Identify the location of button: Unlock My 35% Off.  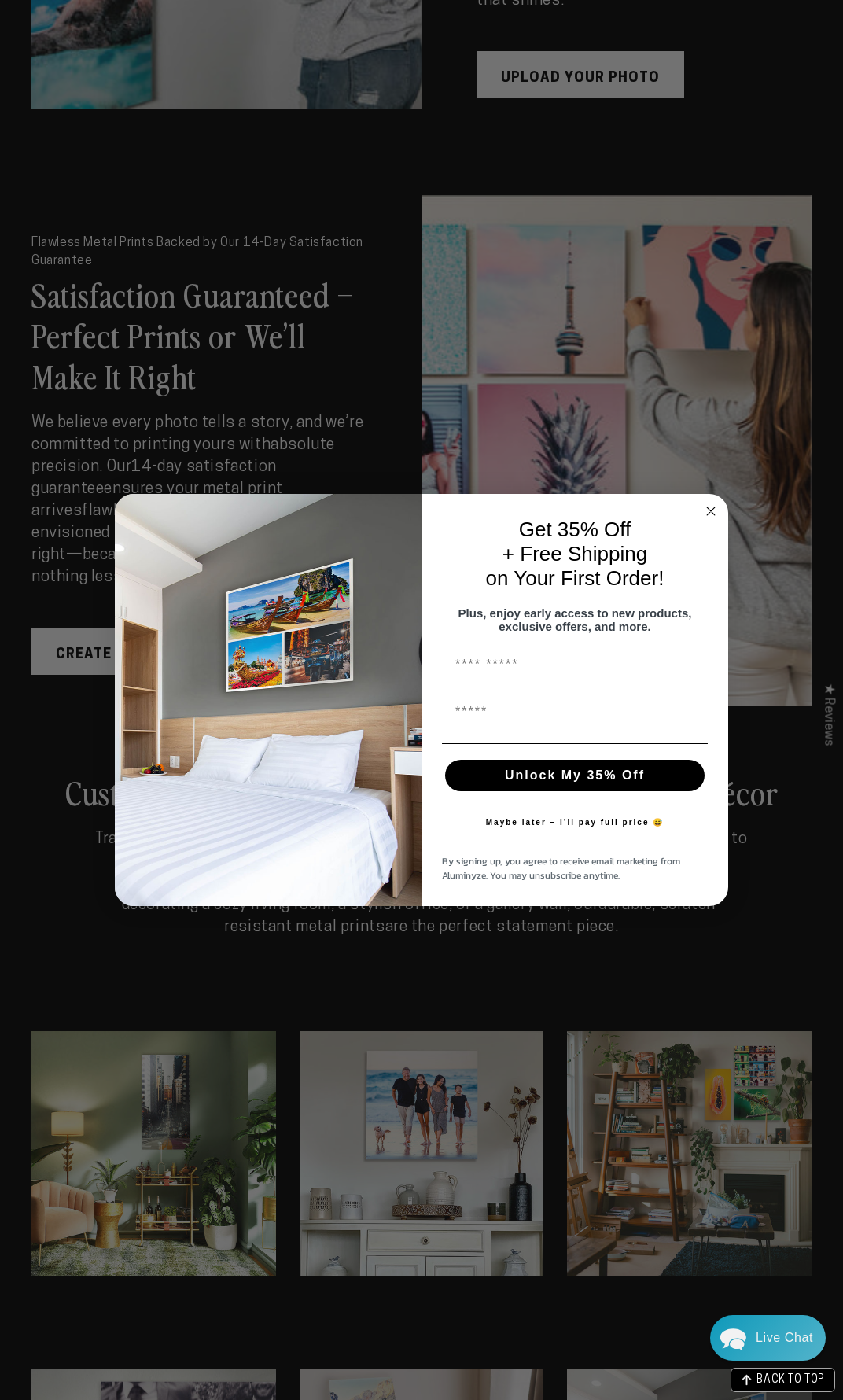
(575, 776).